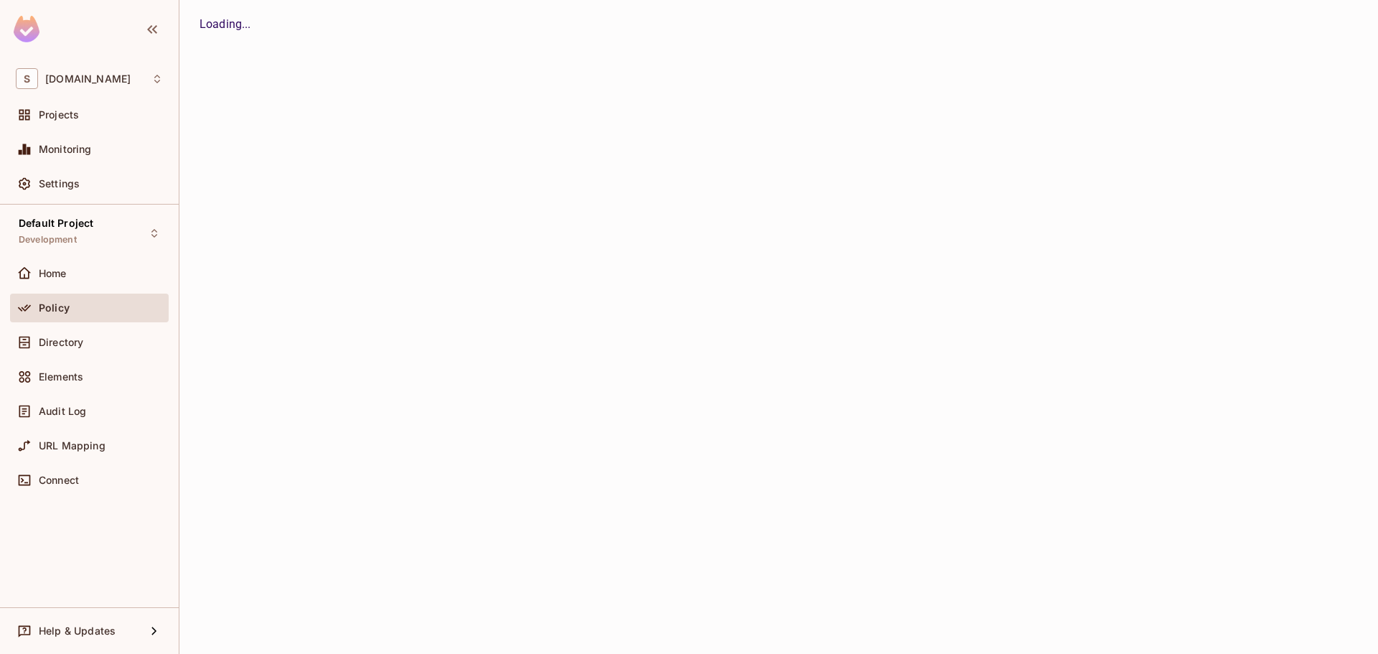 The height and width of the screenshot is (654, 1378). Describe the element at coordinates (61, 342) in the screenshot. I see `span: Directory` at that location.